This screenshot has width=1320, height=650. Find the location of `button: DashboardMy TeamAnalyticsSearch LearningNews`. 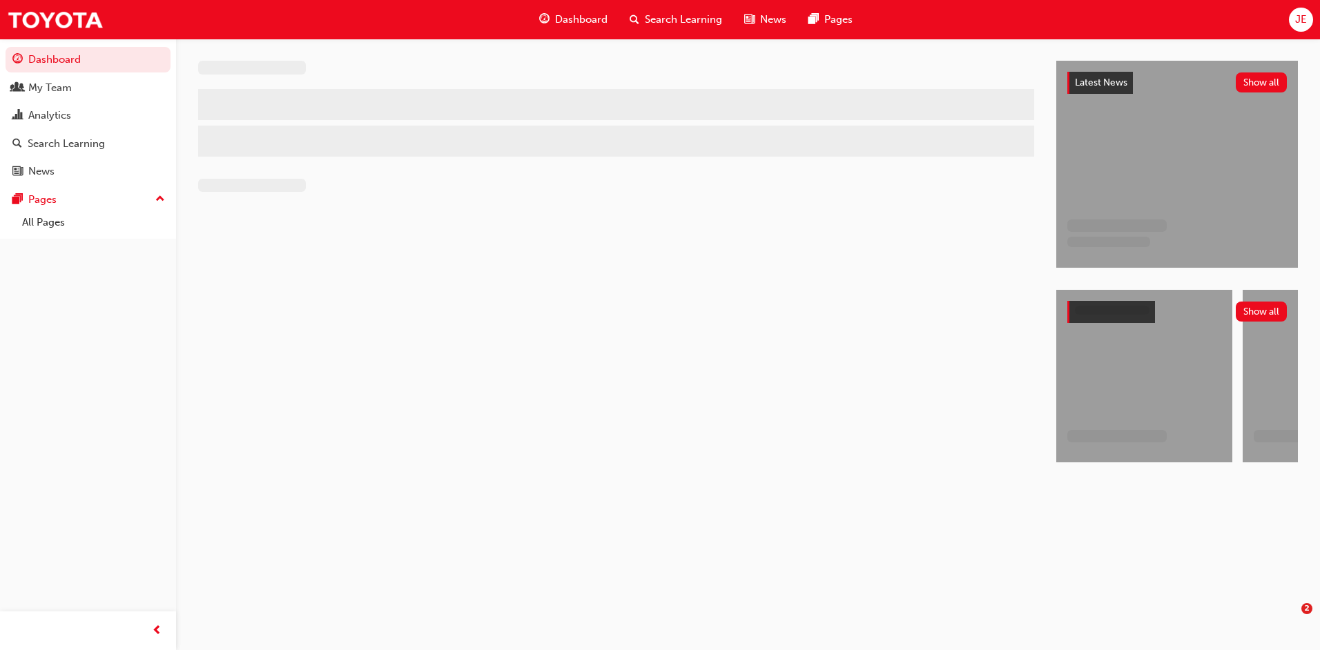

button: DashboardMy TeamAnalyticsSearch LearningNews is located at coordinates (88, 115).